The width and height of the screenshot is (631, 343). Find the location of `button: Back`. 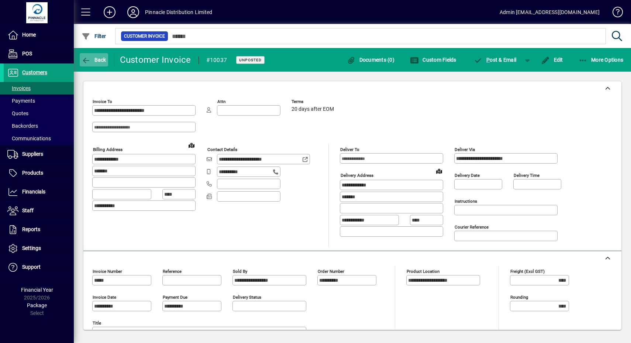

button: Back is located at coordinates (94, 60).